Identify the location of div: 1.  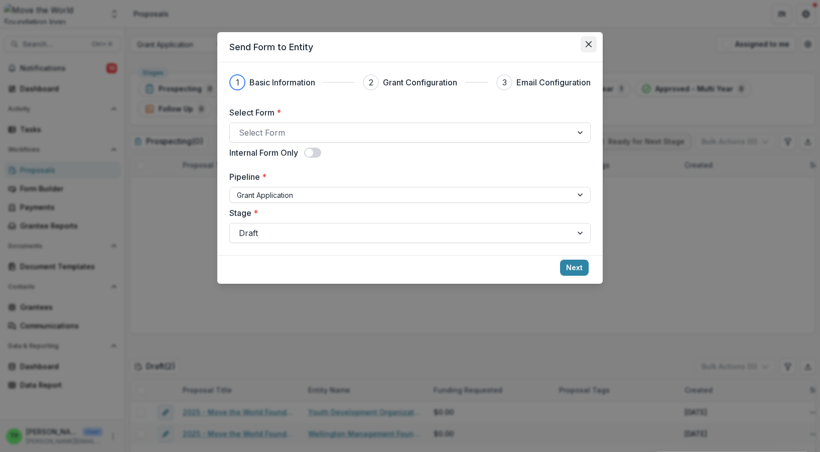
(237, 82).